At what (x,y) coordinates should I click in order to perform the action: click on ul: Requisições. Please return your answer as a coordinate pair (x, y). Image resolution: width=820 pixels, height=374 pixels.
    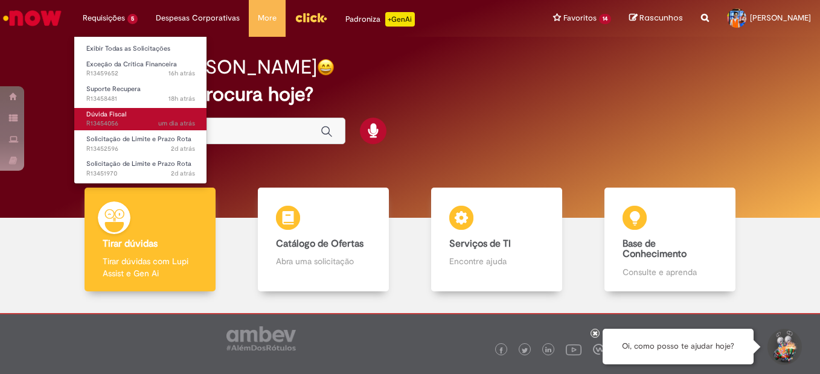
    Looking at the image, I should click on (140, 110).